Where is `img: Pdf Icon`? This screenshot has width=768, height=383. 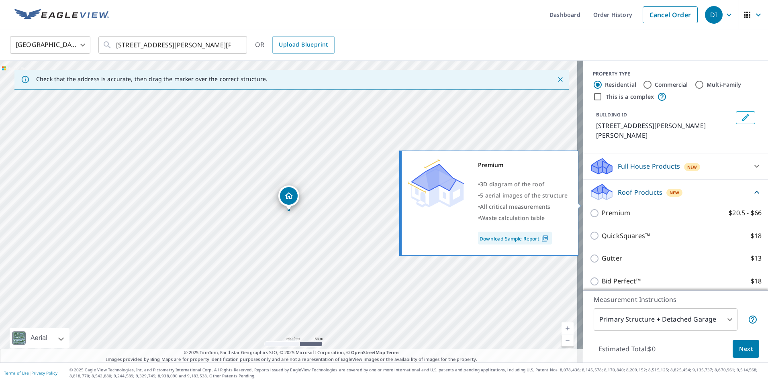 img: Pdf Icon is located at coordinates (544, 238).